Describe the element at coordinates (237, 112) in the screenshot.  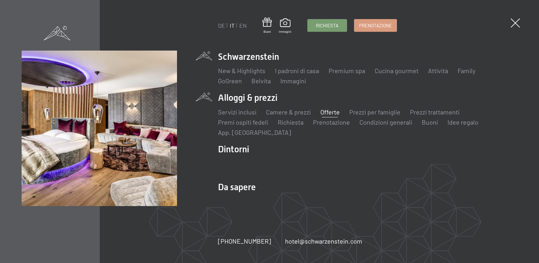
I see `a: Servizi inclusi` at that location.